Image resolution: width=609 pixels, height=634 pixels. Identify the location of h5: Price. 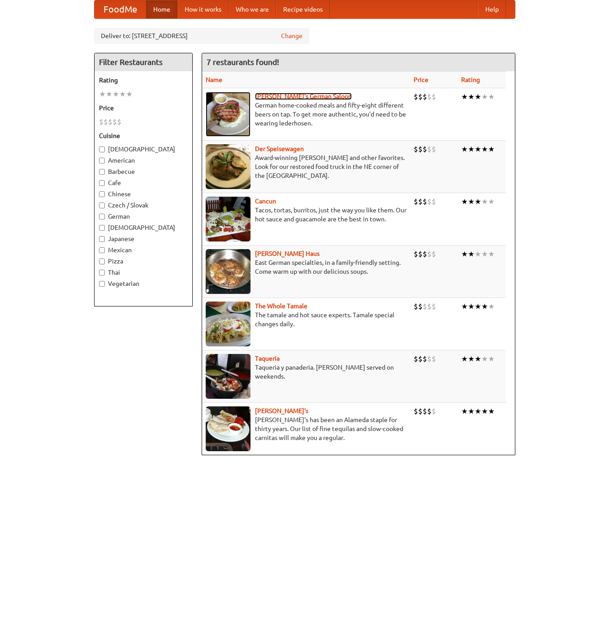
(143, 108).